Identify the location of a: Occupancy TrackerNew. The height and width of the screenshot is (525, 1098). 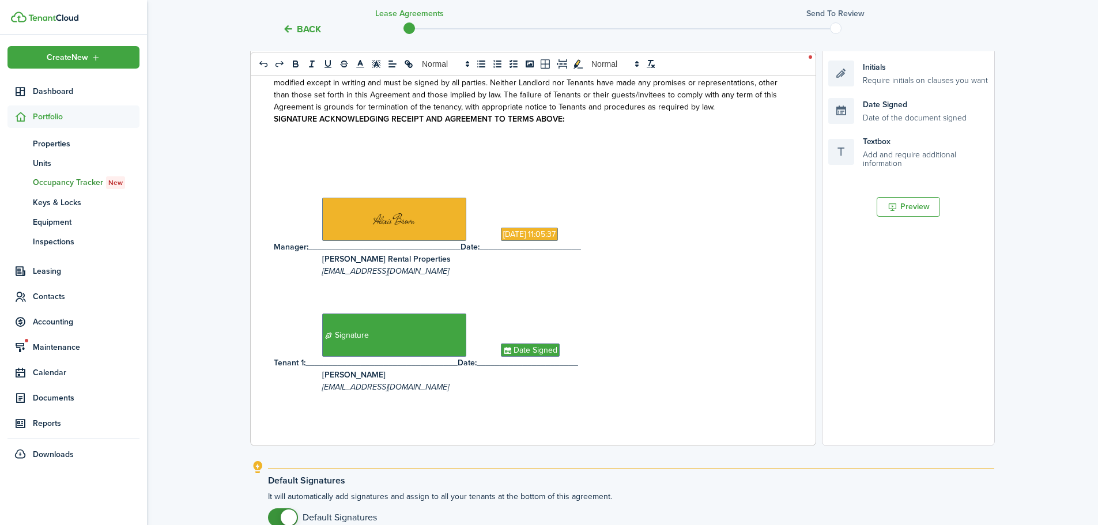
(73, 183).